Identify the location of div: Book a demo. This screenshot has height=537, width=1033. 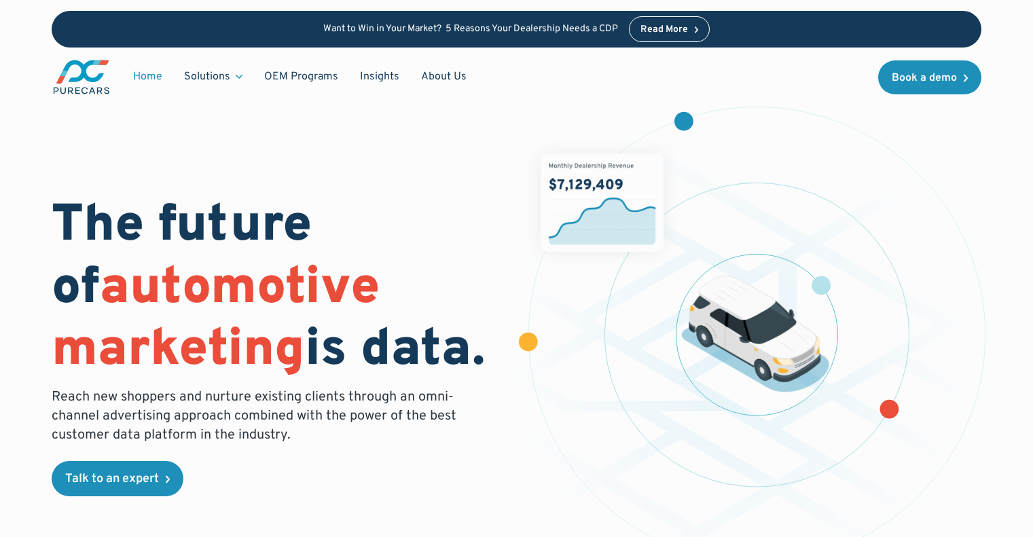
(924, 78).